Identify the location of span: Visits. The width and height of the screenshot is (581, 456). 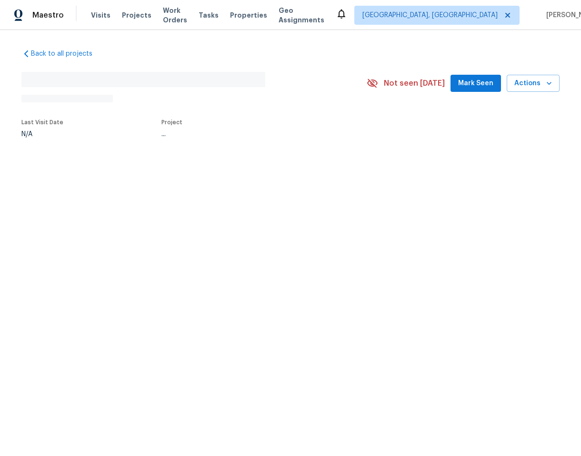
(100, 15).